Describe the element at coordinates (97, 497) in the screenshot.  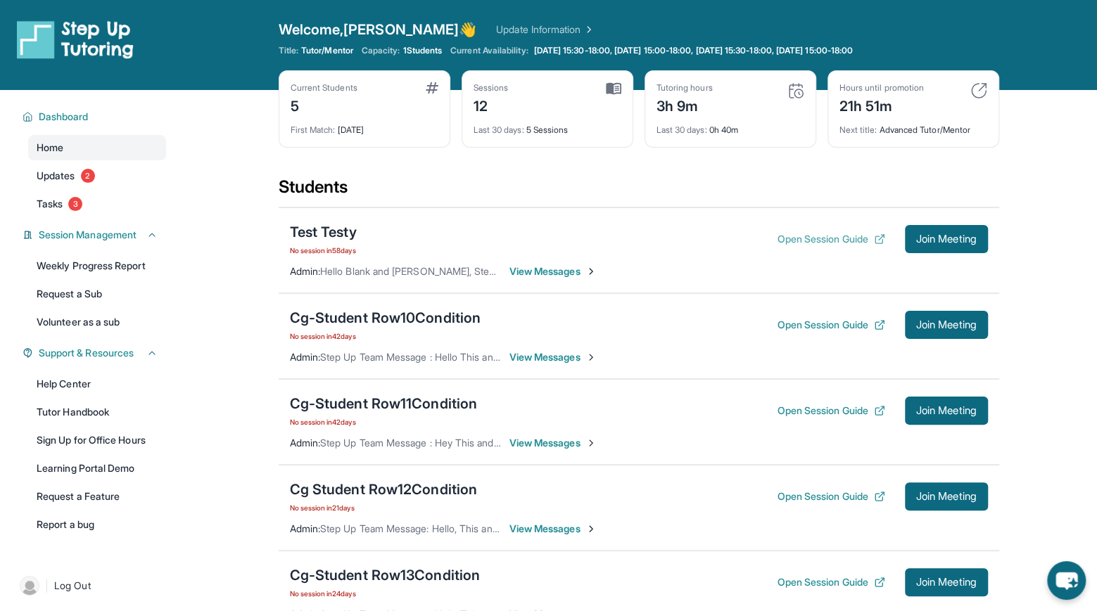
I see `a: Request a Feature` at that location.